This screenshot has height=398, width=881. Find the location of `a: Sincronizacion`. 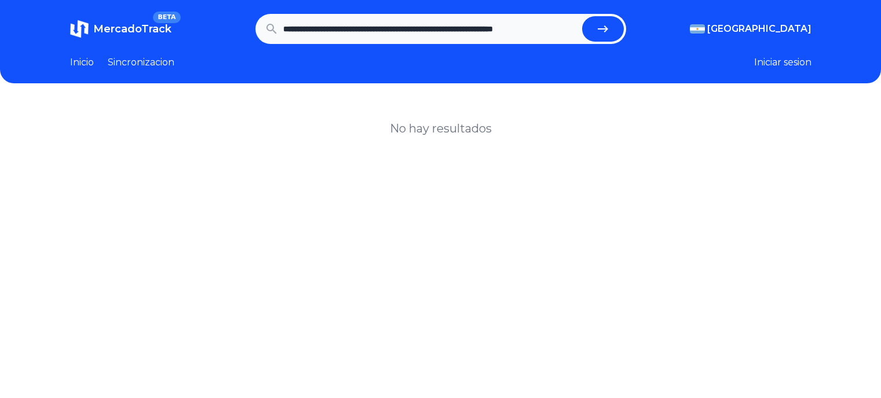

a: Sincronizacion is located at coordinates (141, 63).